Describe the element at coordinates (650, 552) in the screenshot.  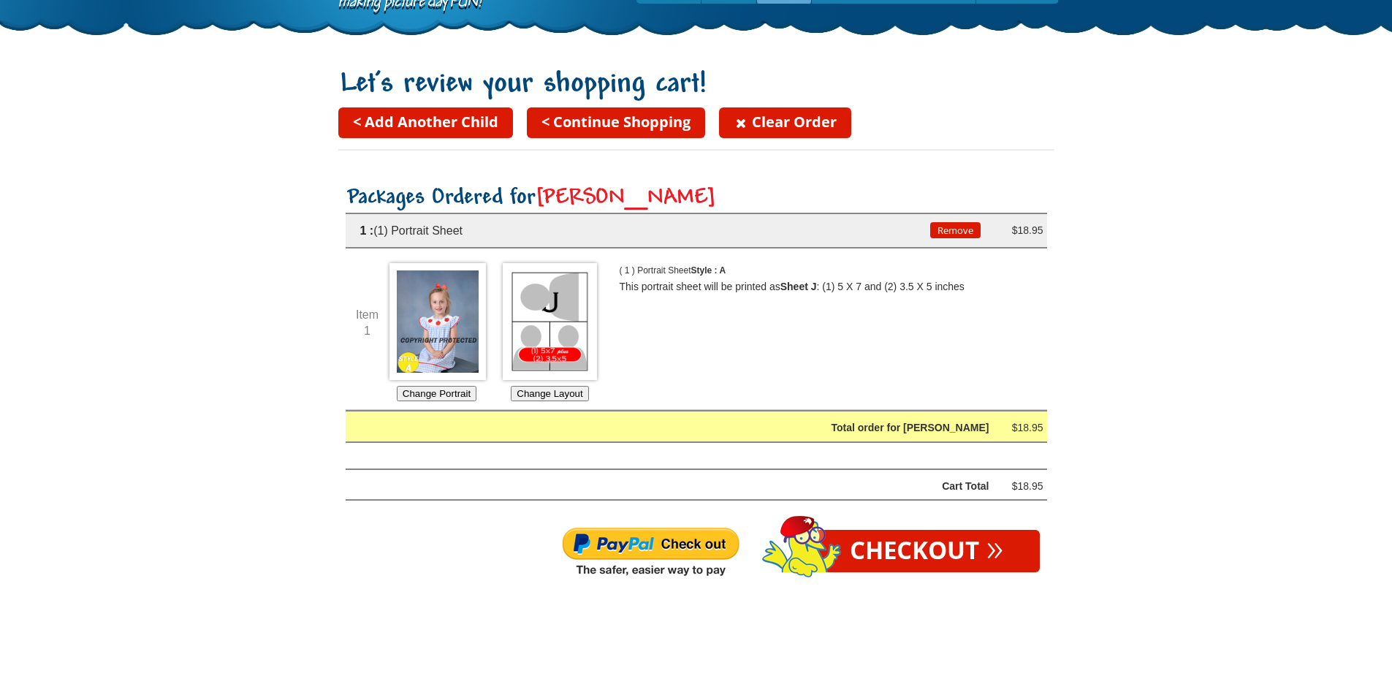
I see `img: Paypal` at that location.